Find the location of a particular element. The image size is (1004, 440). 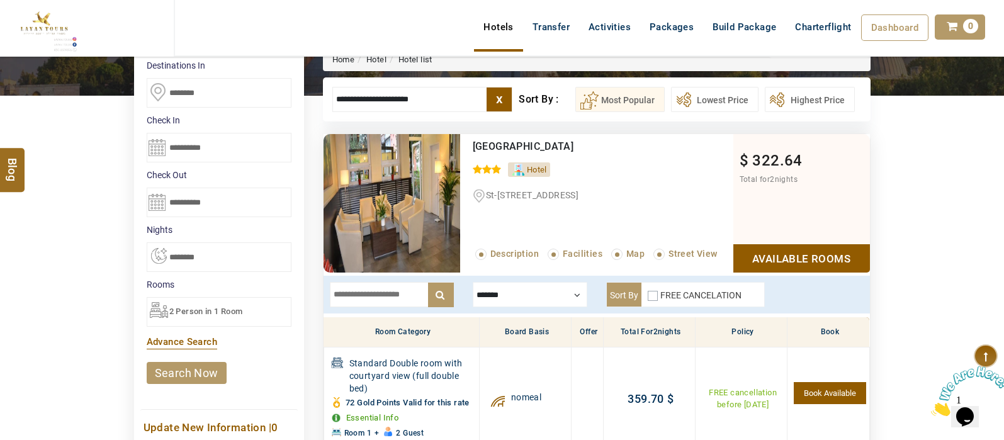

span: 72 is located at coordinates (350, 402).